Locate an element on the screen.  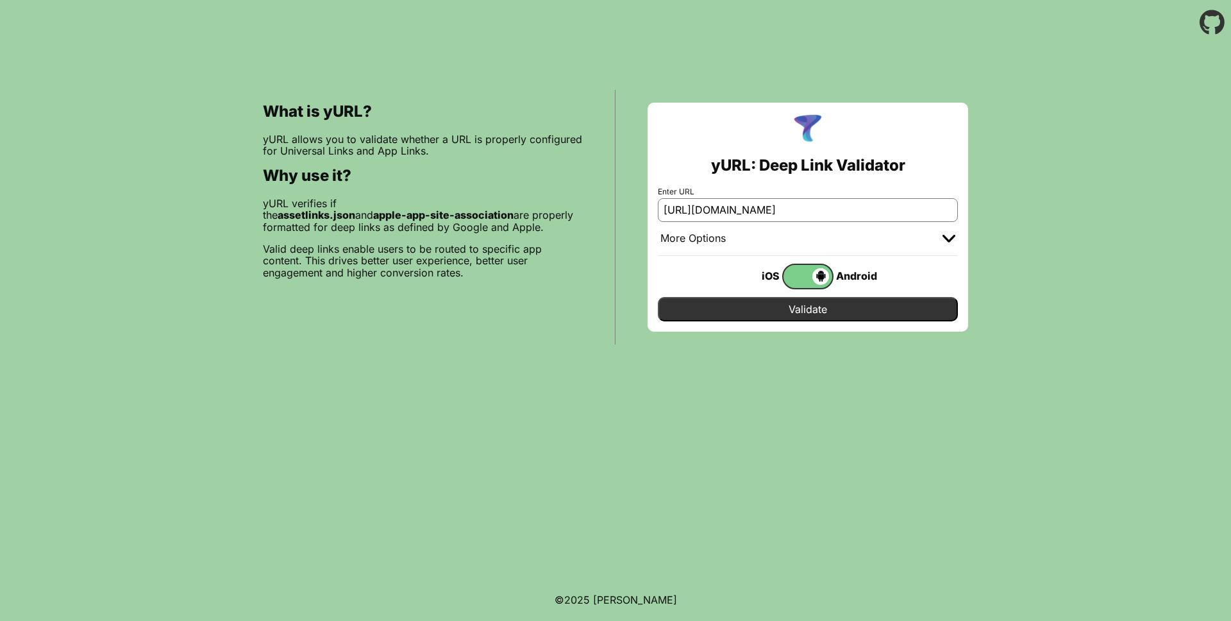
div: iOS is located at coordinates (757, 276).